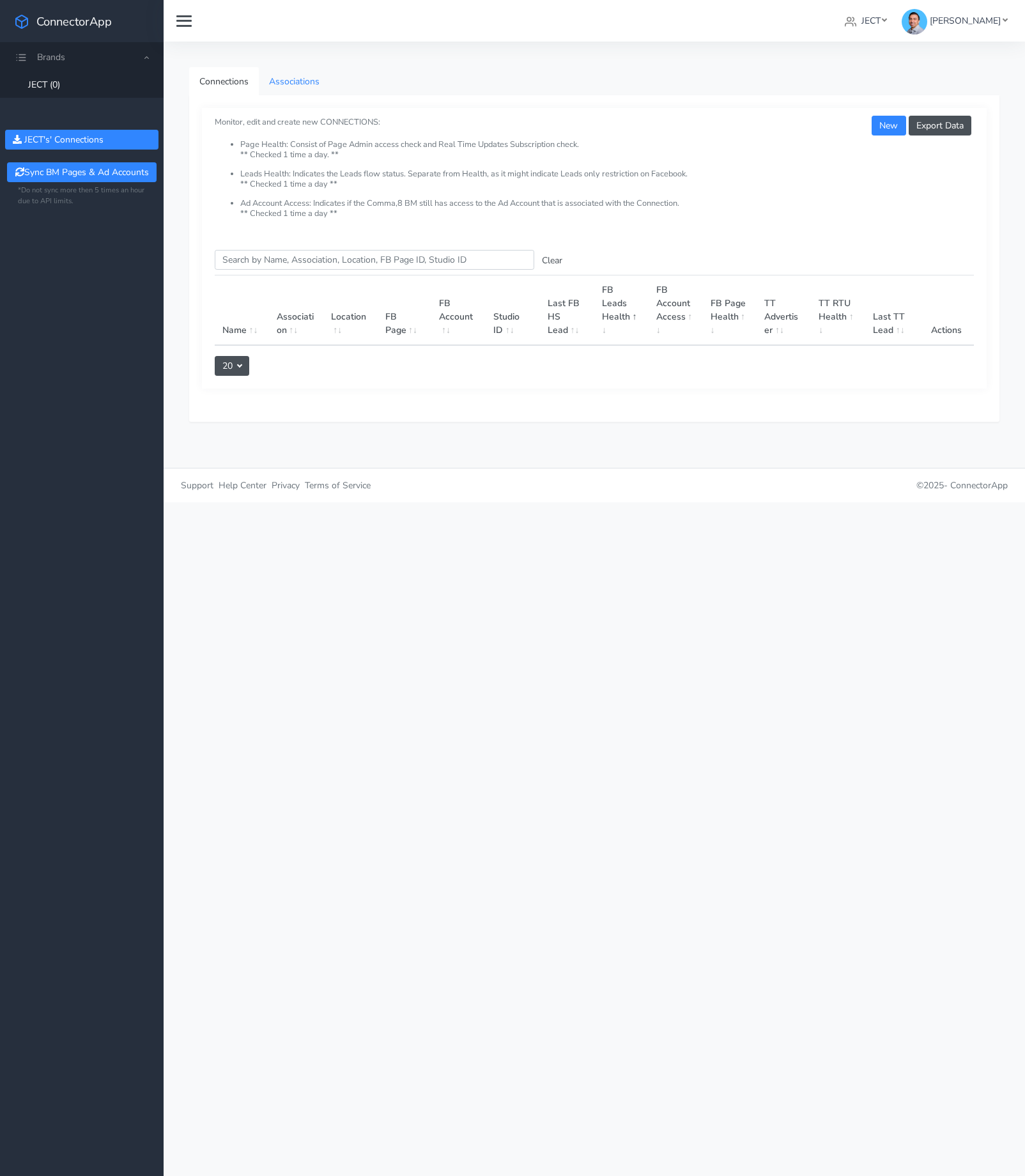 The height and width of the screenshot is (1176, 1025). What do you see at coordinates (871, 21) in the screenshot?
I see `span: JECT` at bounding box center [871, 21].